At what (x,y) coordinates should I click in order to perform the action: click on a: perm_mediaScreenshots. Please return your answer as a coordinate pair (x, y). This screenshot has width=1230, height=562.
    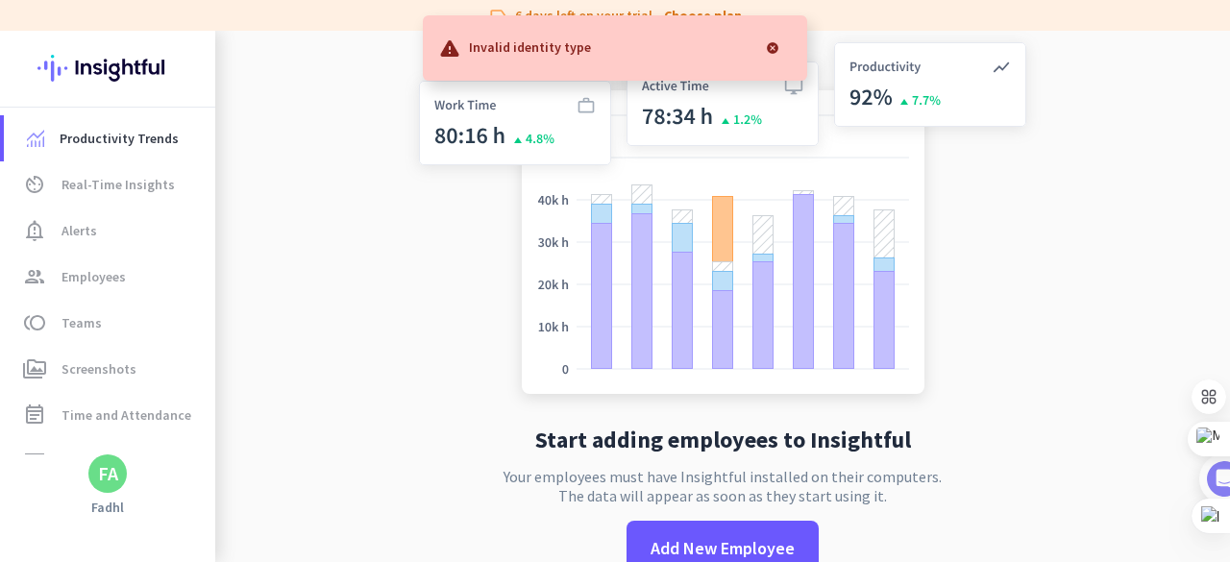
    Looking at the image, I should click on (110, 369).